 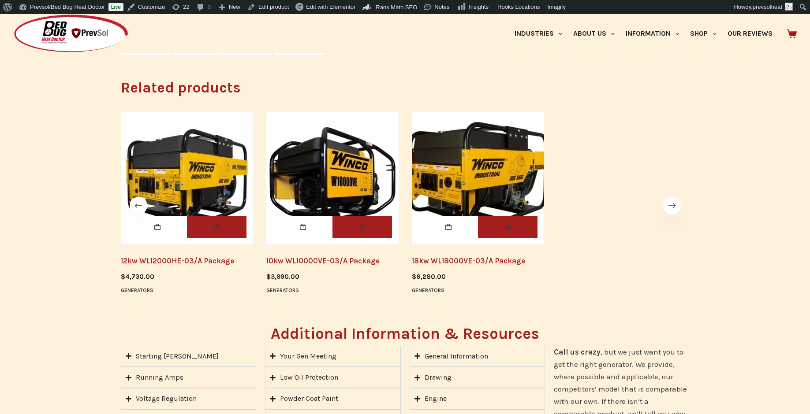 What do you see at coordinates (477, 399) in the screenshot?
I see `summary: Engine` at bounding box center [477, 399].